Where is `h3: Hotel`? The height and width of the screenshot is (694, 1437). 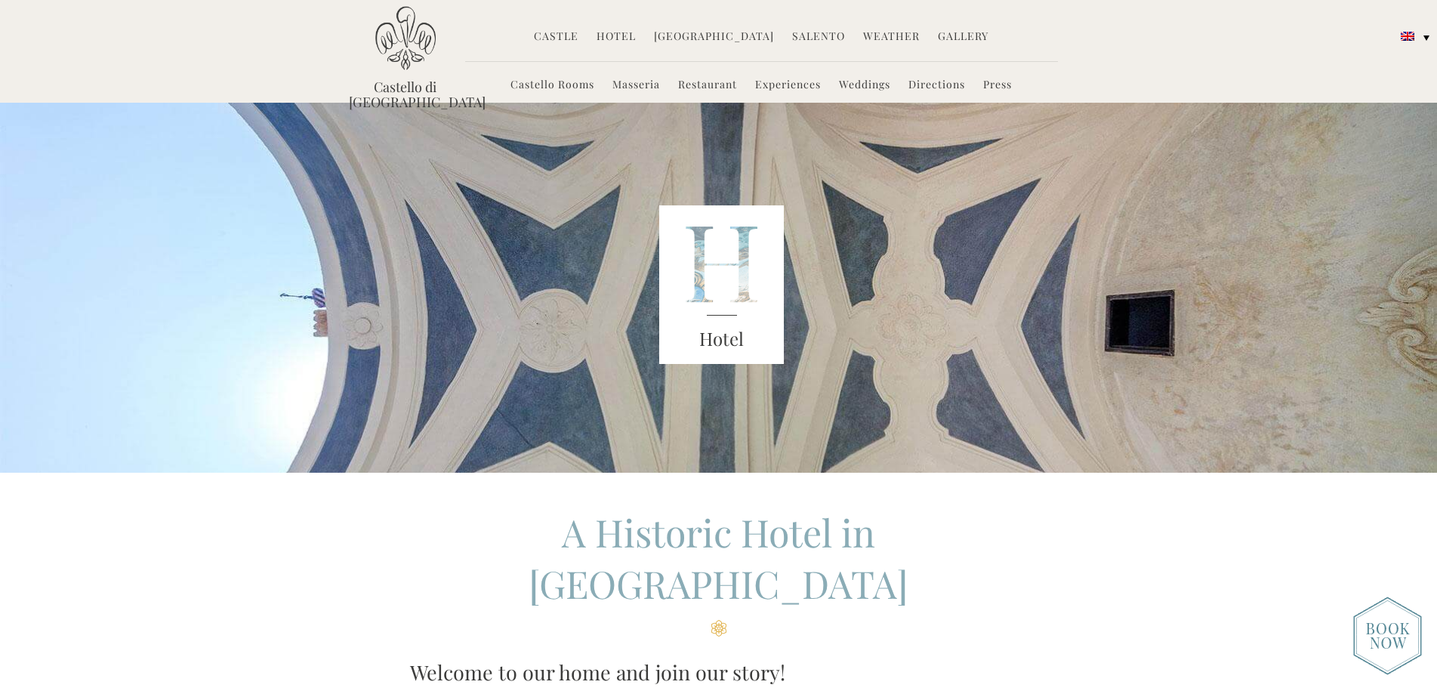 h3: Hotel is located at coordinates (722, 339).